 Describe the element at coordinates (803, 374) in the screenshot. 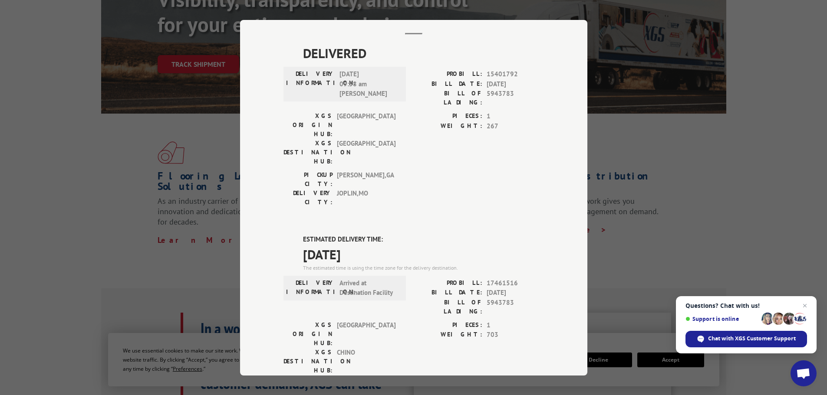

I see `a: Open chat` at that location.